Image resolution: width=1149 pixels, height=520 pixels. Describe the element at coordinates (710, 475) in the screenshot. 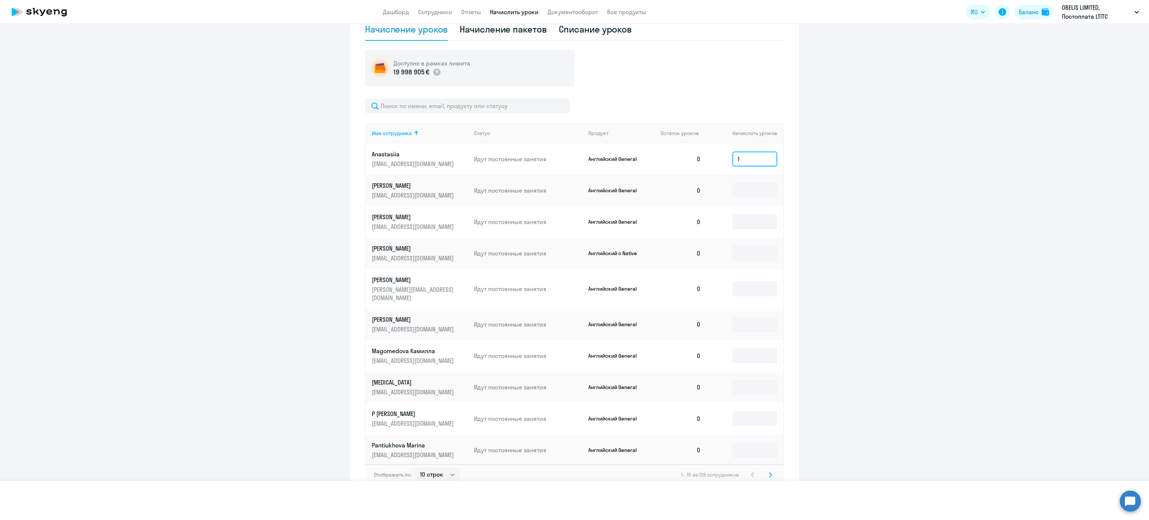

I see `span: 1 - 10 из 128 сотрудников` at that location.